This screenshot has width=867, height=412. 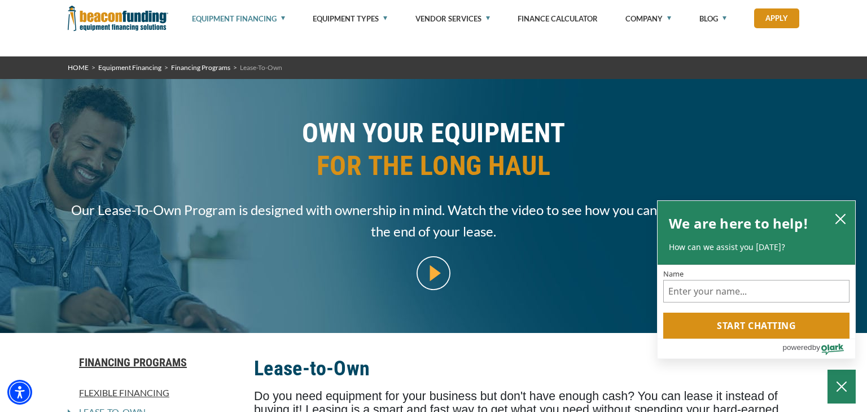 What do you see at coordinates (756, 291) in the screenshot?
I see `input: Name` at bounding box center [756, 291].